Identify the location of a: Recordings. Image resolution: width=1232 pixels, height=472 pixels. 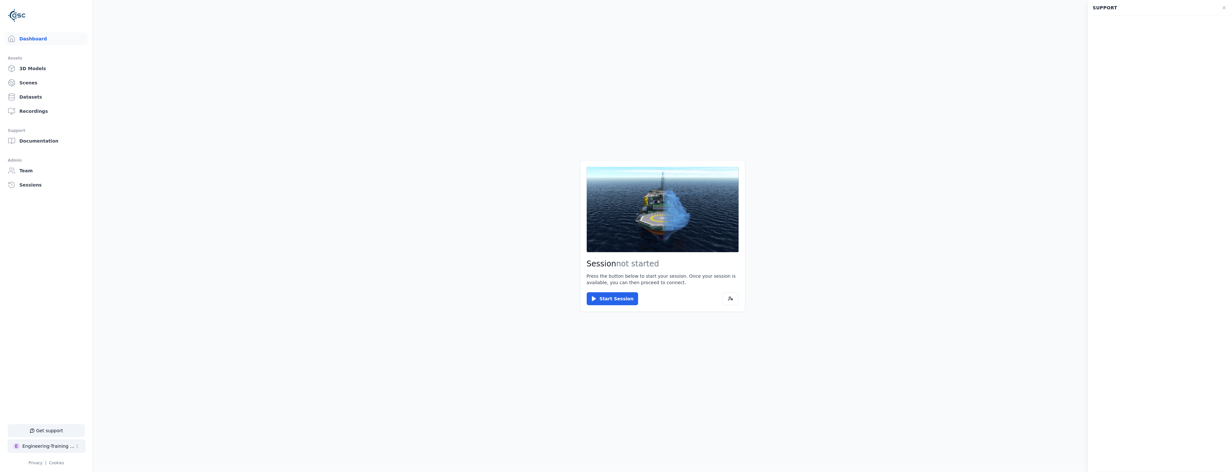
(46, 111).